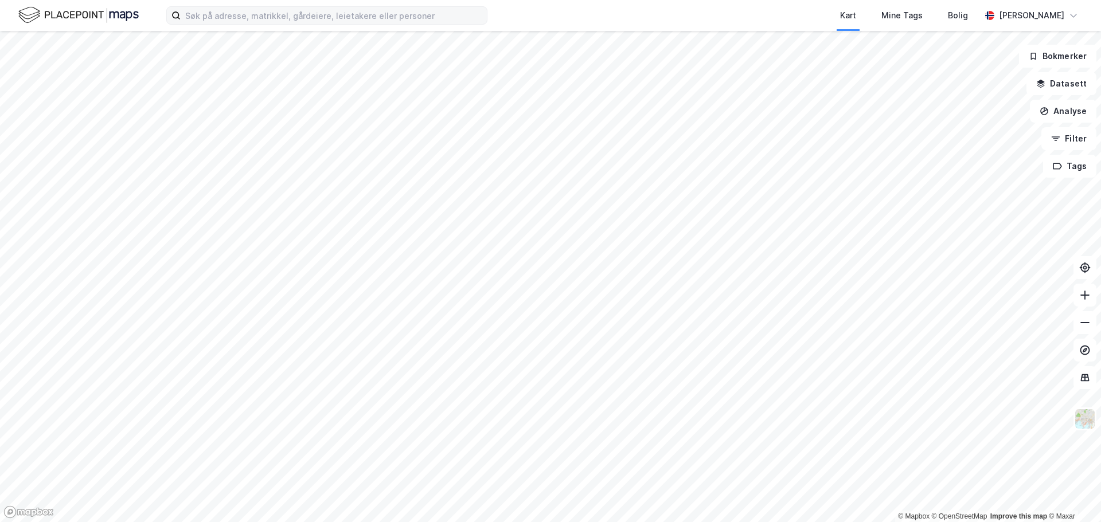  Describe the element at coordinates (1070, 166) in the screenshot. I see `button: Tags` at that location.